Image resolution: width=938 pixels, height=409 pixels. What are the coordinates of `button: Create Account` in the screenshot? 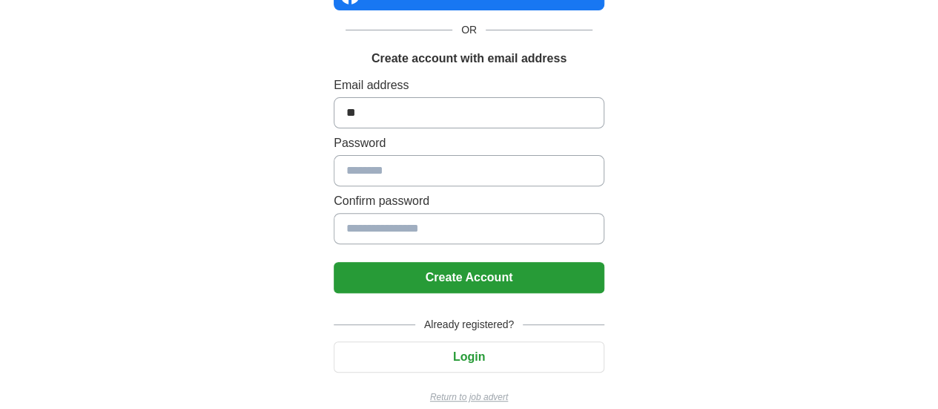 It's located at (469, 277).